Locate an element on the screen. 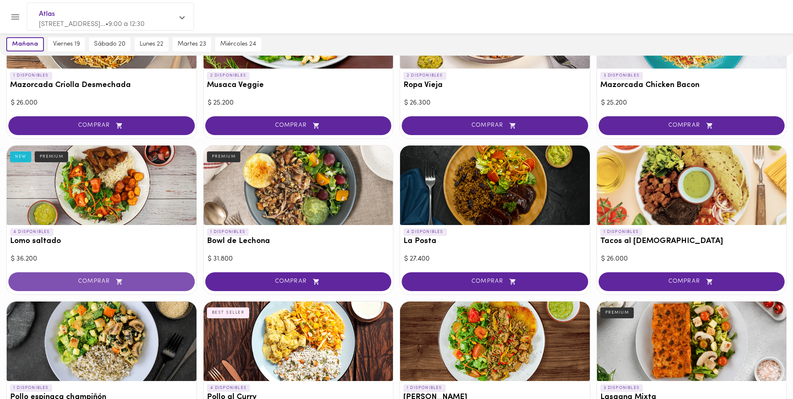 The width and height of the screenshot is (793, 399). button: viernes 19 is located at coordinates (66, 44).